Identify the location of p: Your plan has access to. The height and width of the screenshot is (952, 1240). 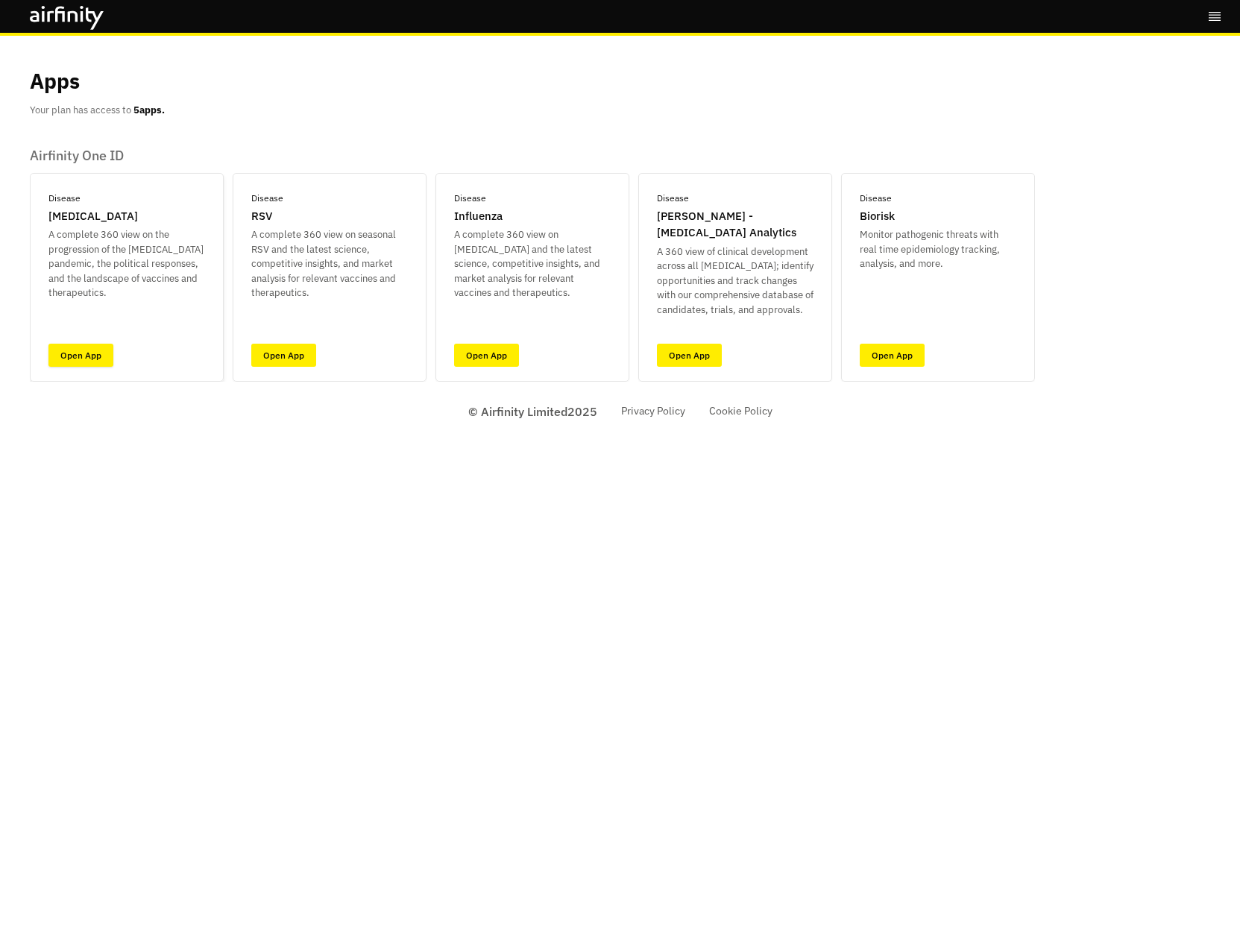
(97, 110).